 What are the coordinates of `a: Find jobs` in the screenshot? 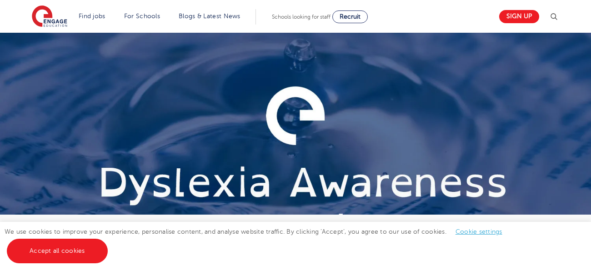 It's located at (92, 16).